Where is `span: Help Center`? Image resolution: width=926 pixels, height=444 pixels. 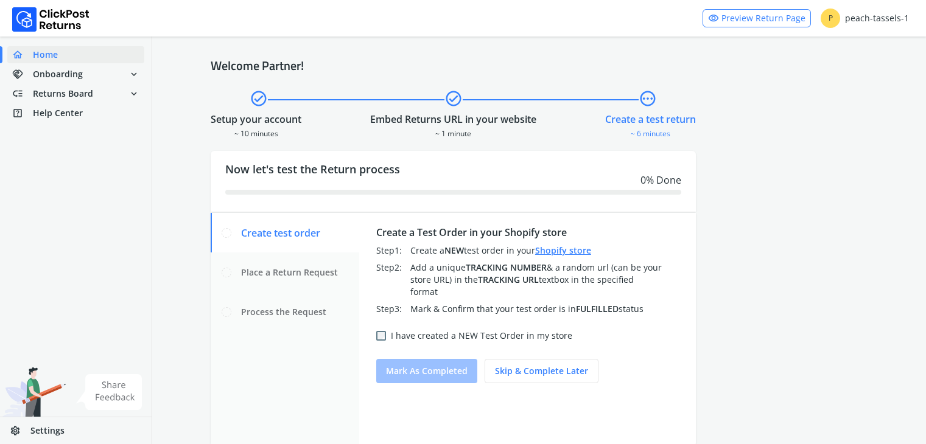 span: Help Center is located at coordinates (58, 113).